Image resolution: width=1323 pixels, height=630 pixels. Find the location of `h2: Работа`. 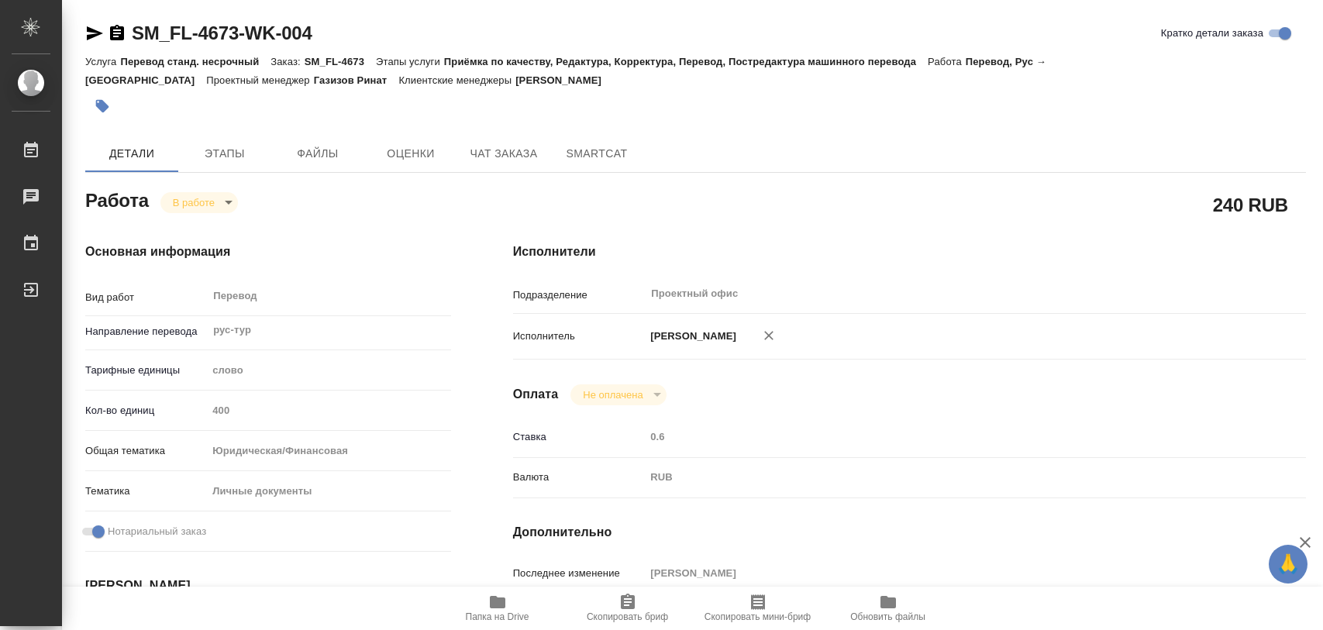

h2: Работа is located at coordinates (117, 199).